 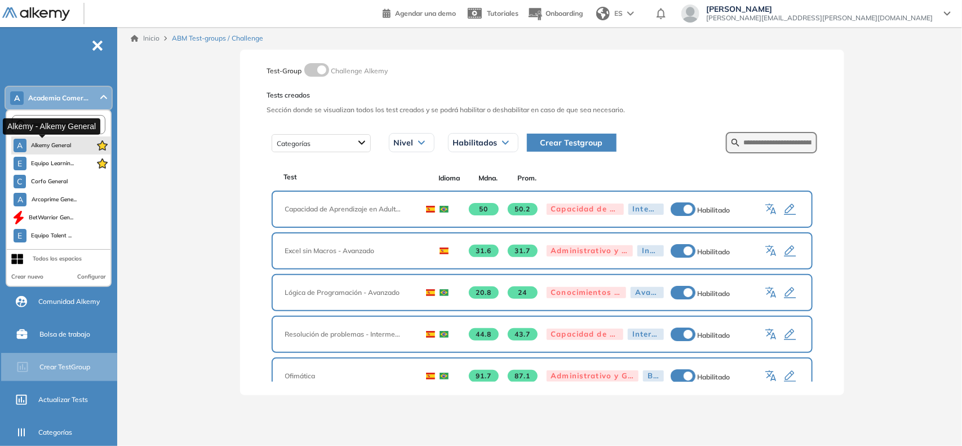 I want to click on span: 44.8, so click(x=483, y=334).